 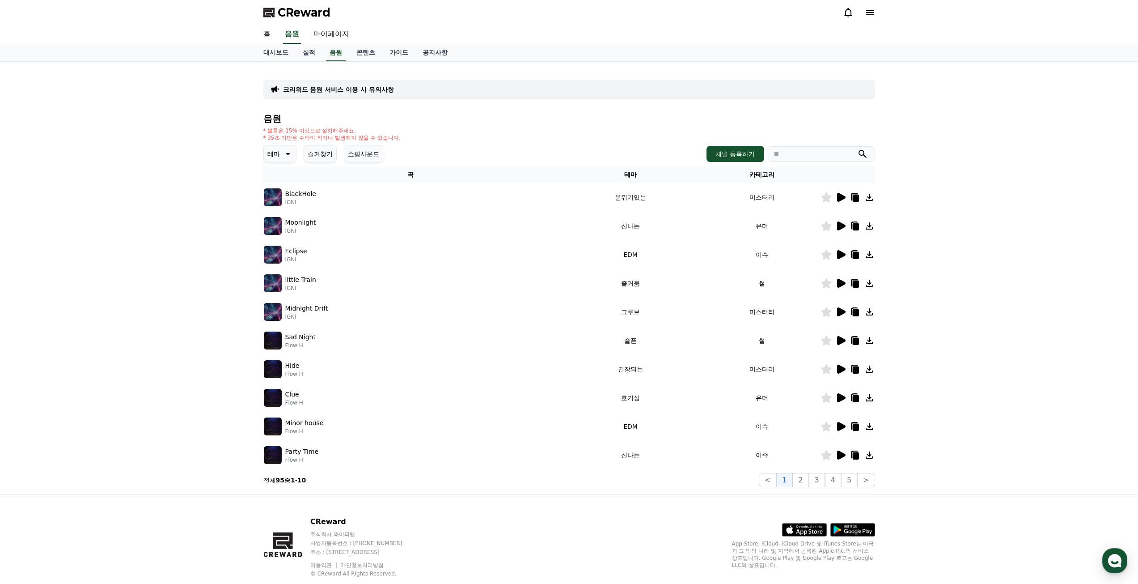 What do you see at coordinates (302, 451) in the screenshot?
I see `p: Party Time` at bounding box center [302, 451].